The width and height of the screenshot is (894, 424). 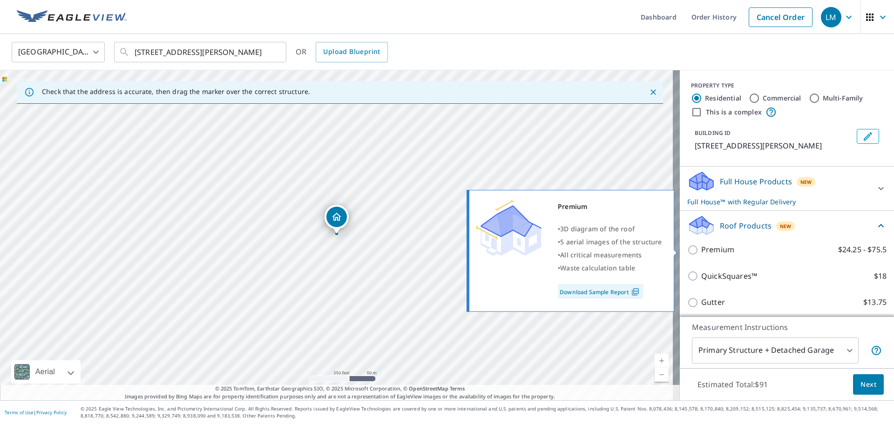 What do you see at coordinates (843, 98) in the screenshot?
I see `label: Multi-Family` at bounding box center [843, 98].